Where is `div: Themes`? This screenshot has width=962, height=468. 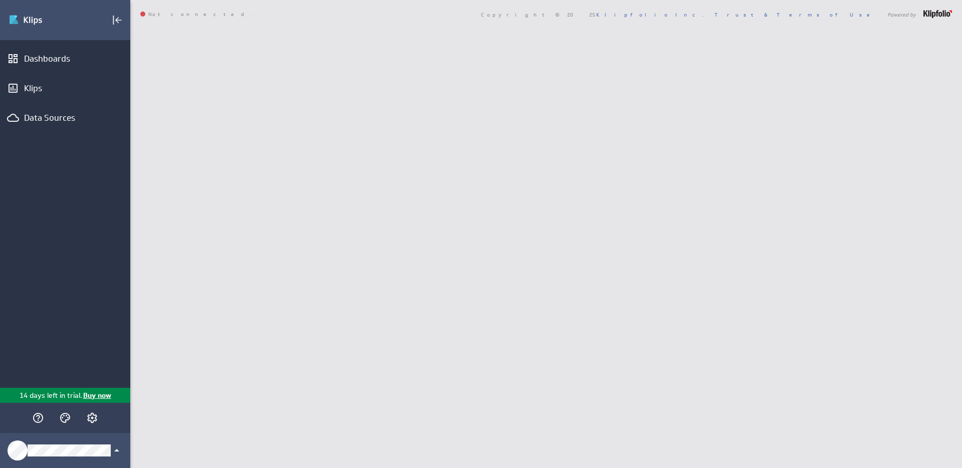 div: Themes is located at coordinates (65, 418).